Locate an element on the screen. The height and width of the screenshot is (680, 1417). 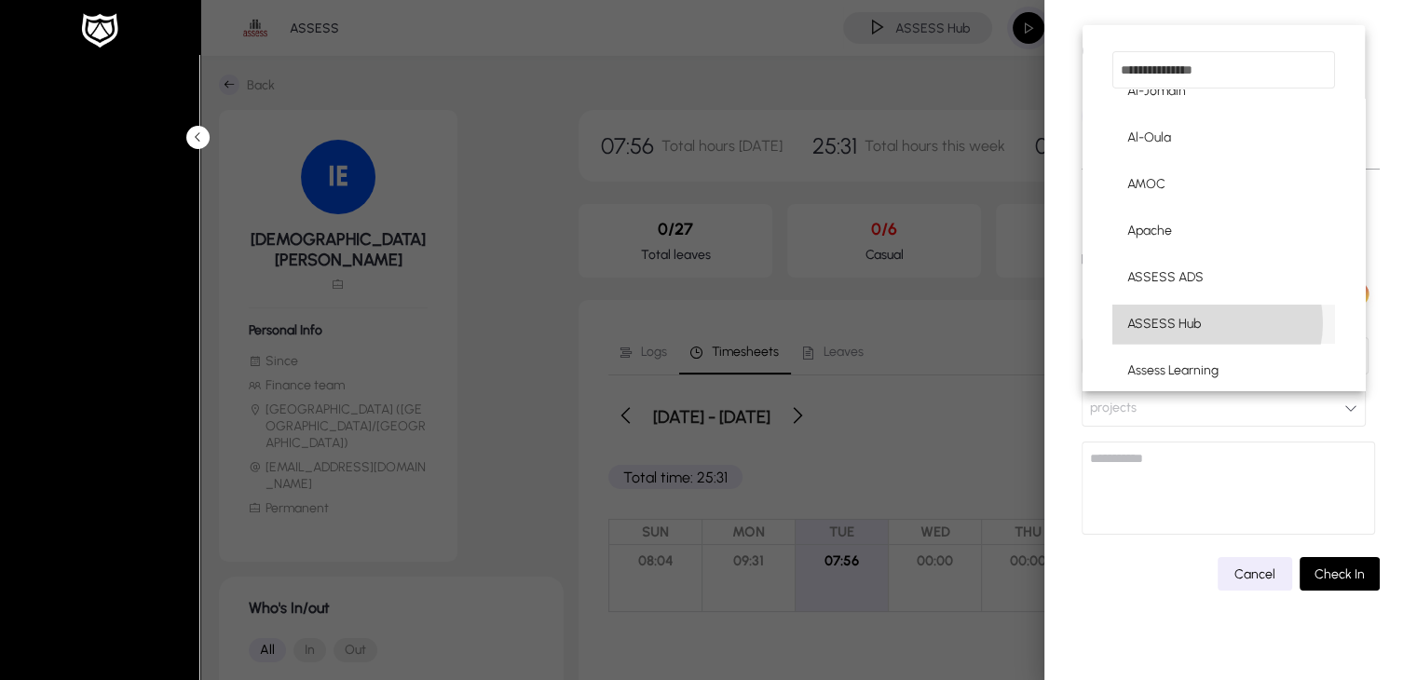
mat-option: ASSESS Hub is located at coordinates (1223, 324).